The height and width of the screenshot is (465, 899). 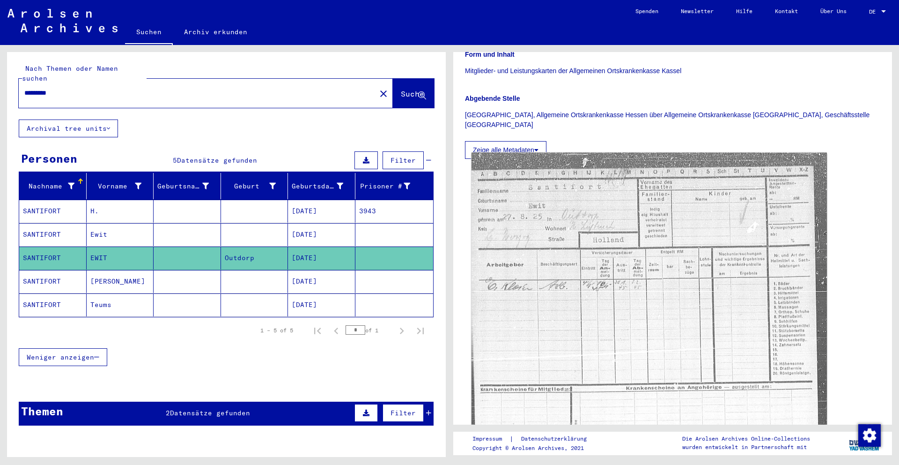 What do you see at coordinates (870, 435) in the screenshot?
I see `img: Zustimmung ändern` at bounding box center [870, 435].